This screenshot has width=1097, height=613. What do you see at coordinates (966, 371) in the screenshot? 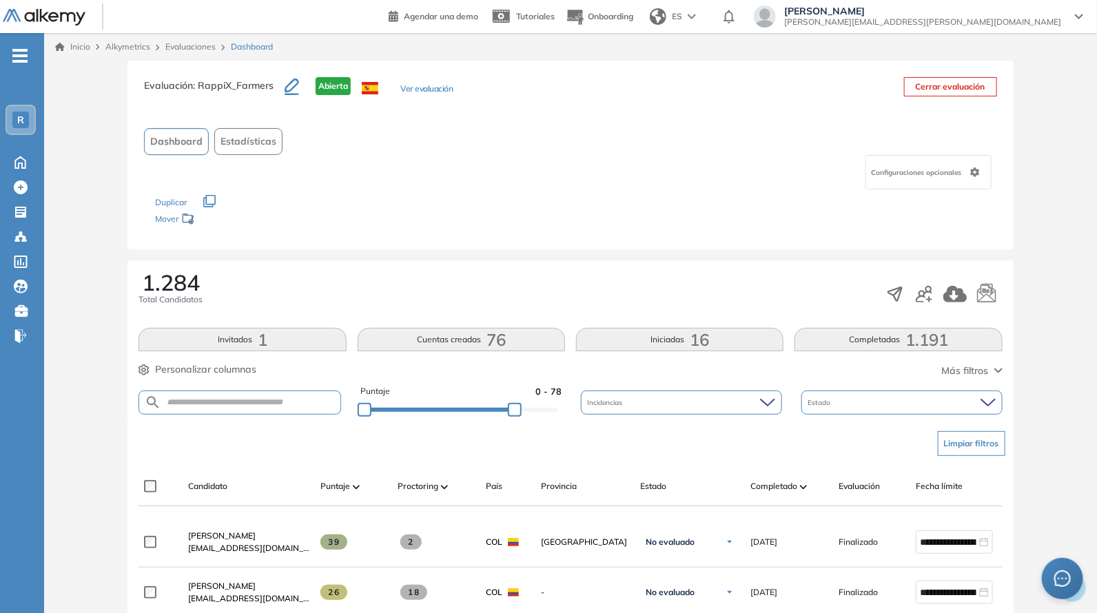
I see `span: Más filtros` at bounding box center [966, 371].